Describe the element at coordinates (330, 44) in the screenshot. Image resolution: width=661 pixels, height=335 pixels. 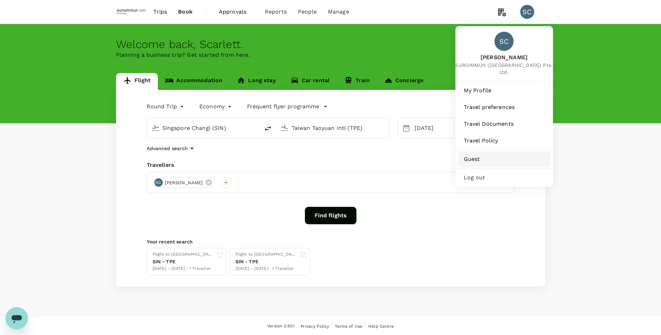
I see `div: Welcome back , Scarlett .` at that location.